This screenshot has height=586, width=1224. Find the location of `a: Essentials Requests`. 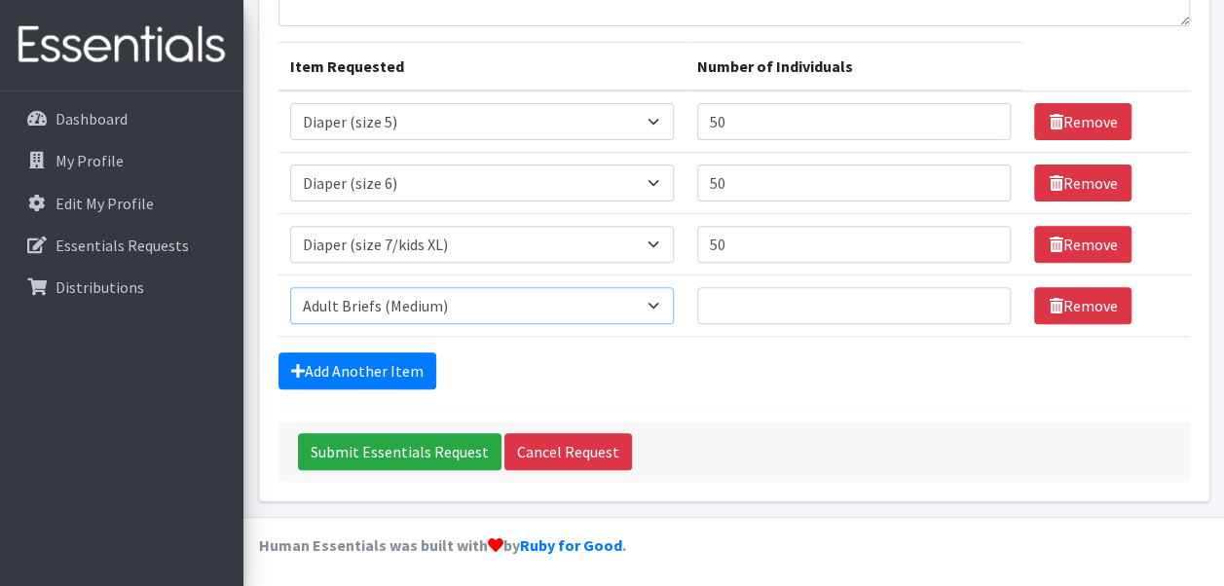

a: Essentials Requests is located at coordinates (122, 245).